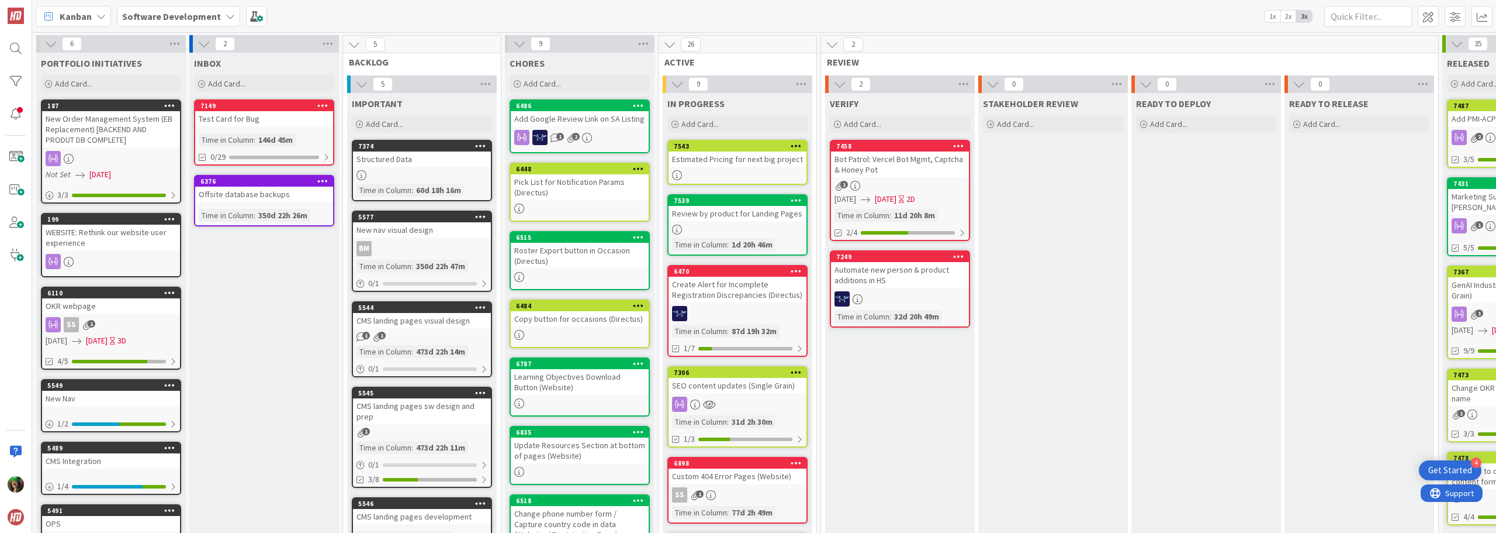 This screenshot has width=1496, height=533. I want to click on div: 6518, so click(580, 500).